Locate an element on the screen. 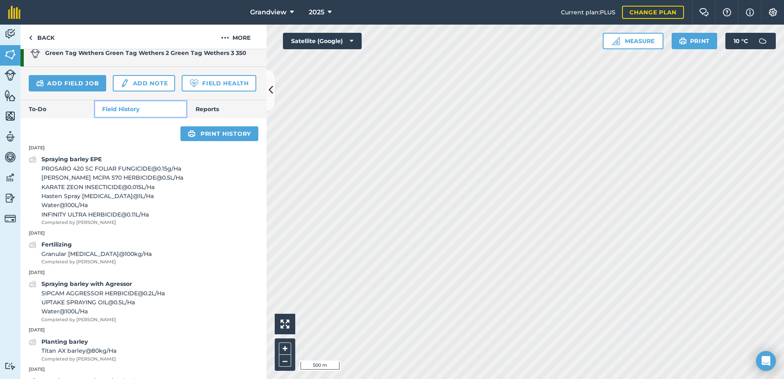  img: A question mark icon is located at coordinates (727, 12).